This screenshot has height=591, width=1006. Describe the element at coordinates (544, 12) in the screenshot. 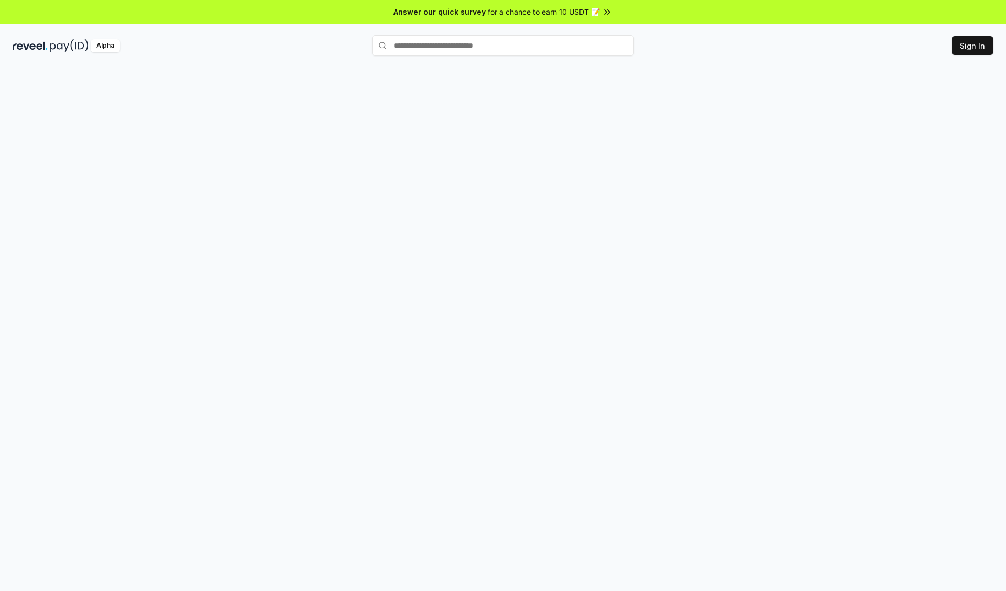

I see `span: for a chance to earn 10 USDT 📝` at that location.